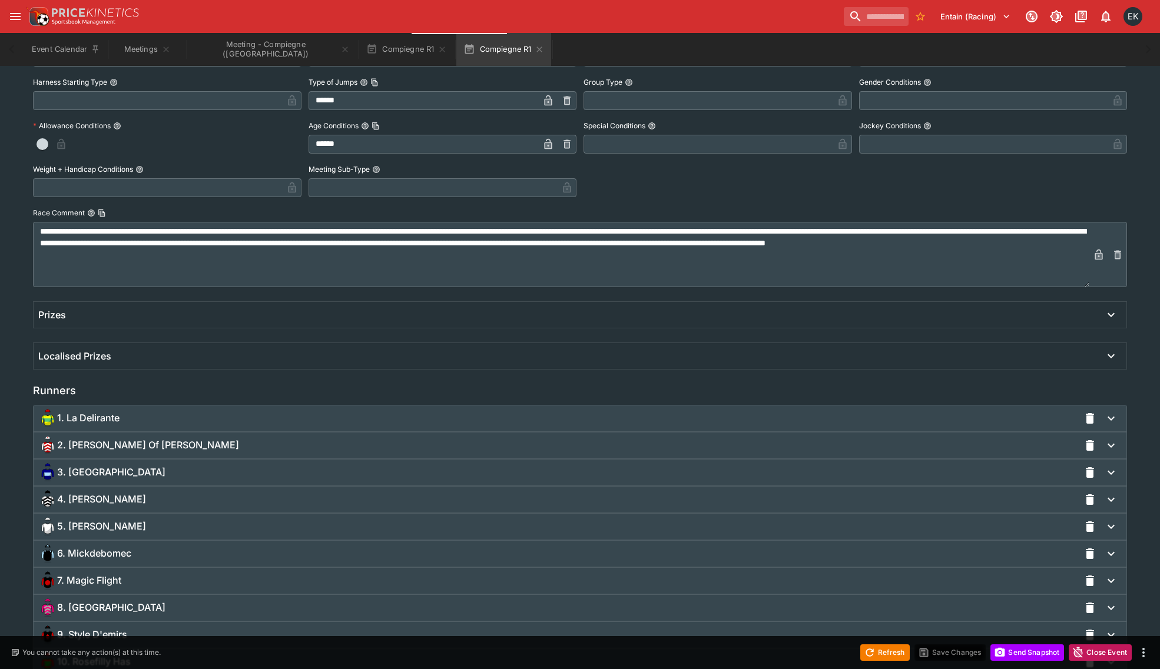 The height and width of the screenshot is (669, 1160). I want to click on img: earl-of-shannon_64x64.png, so click(48, 446).